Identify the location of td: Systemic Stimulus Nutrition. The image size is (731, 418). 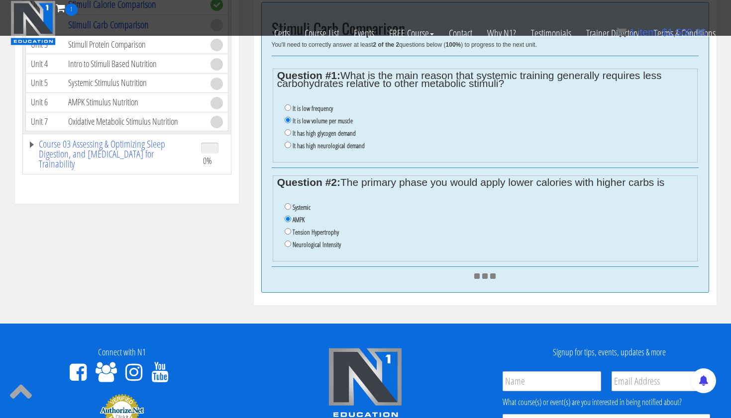
(134, 83).